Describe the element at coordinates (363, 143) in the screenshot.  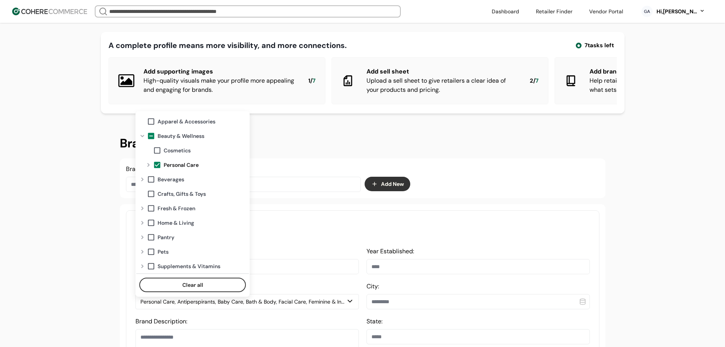
I see `h2: Brand Helper` at that location.